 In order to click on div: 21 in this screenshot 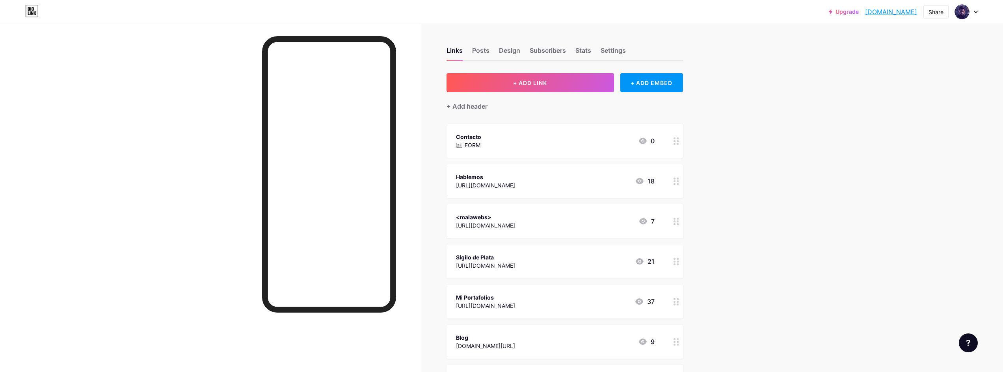, I will do `click(645, 262)`.